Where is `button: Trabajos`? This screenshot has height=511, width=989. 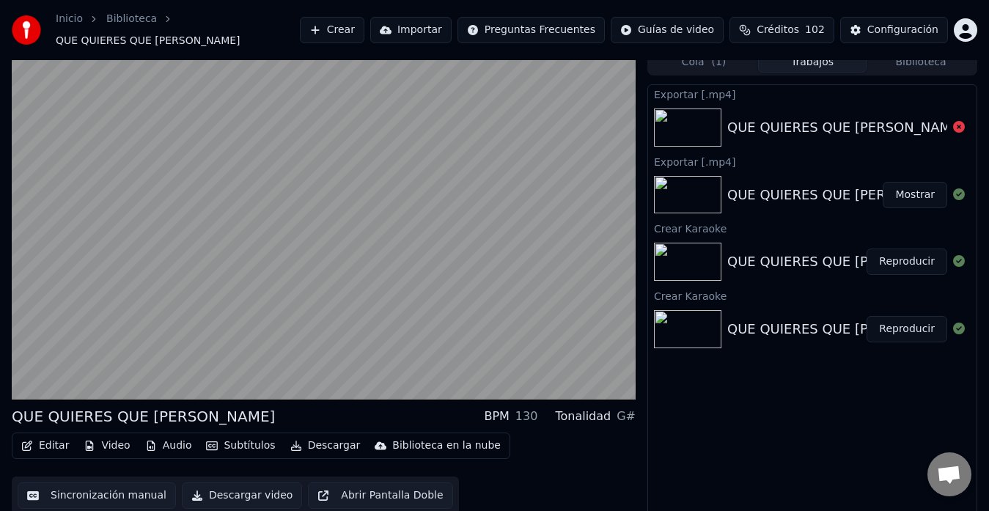 button: Trabajos is located at coordinates (812, 62).